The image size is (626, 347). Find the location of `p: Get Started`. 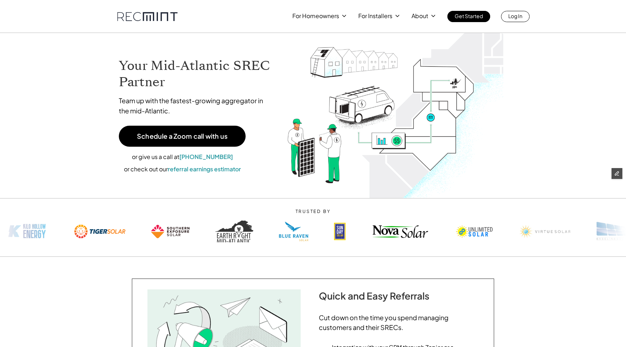

p: Get Started is located at coordinates (469, 16).